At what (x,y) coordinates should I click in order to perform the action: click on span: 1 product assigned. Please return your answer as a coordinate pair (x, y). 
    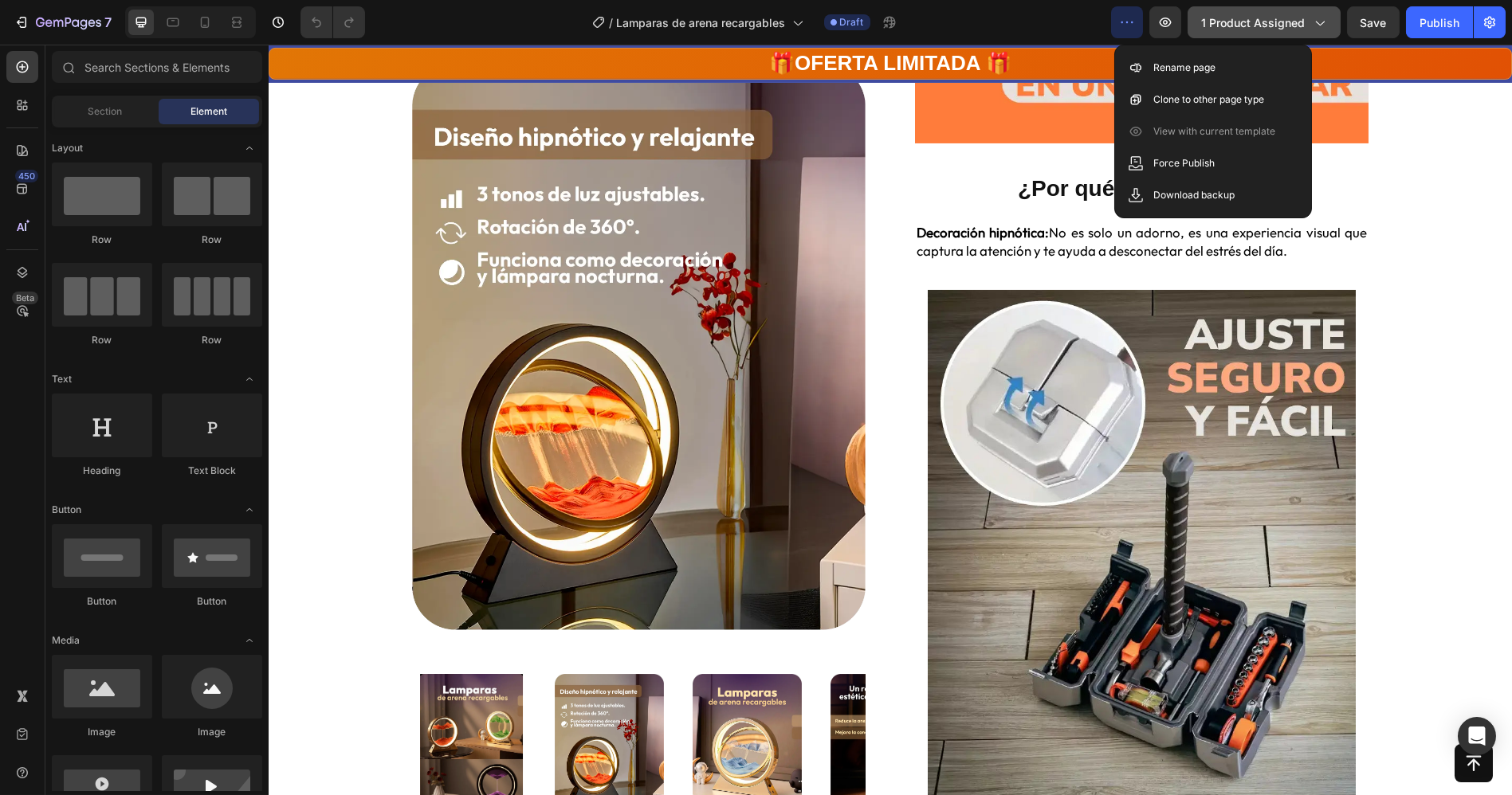
    Looking at the image, I should click on (1253, 22).